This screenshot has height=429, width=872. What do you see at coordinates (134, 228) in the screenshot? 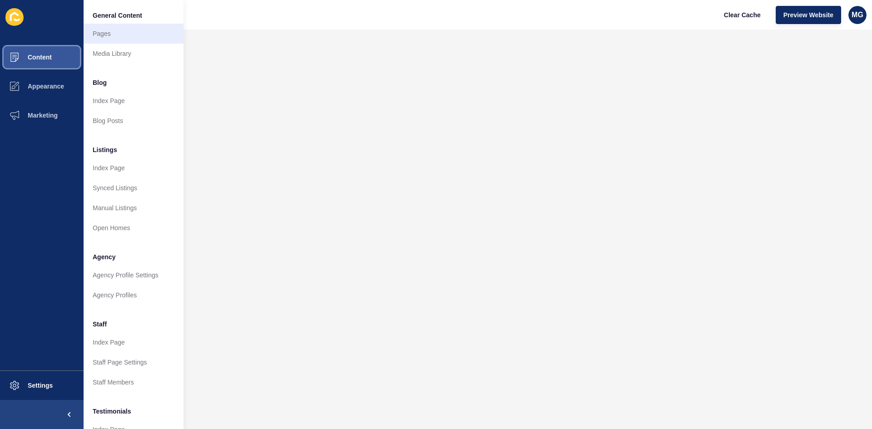
I see `a: Open Homes` at bounding box center [134, 228].